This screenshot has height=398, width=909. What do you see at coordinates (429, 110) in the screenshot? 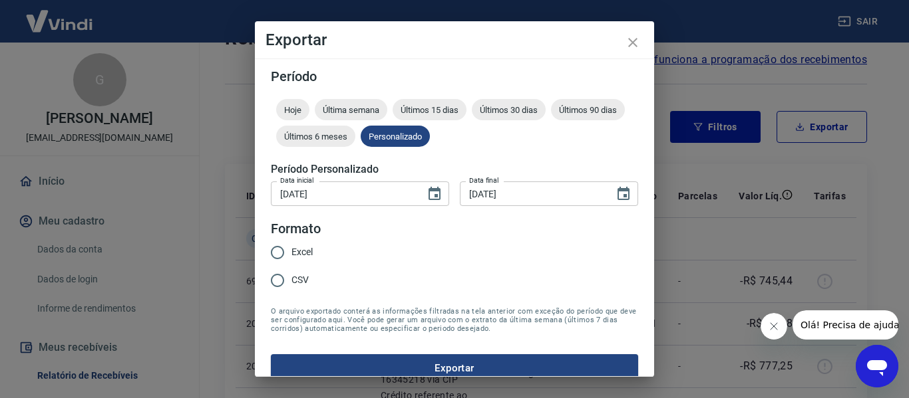
I see `div: Últimos 15 dias` at bounding box center [429, 110].